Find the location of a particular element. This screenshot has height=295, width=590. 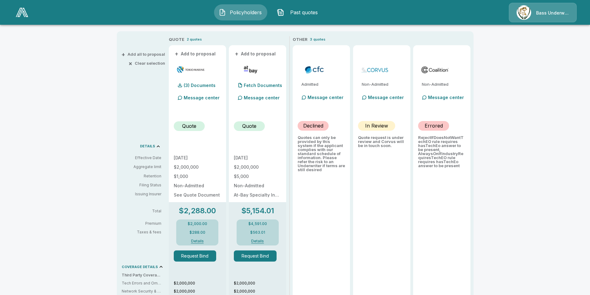

p: Filing Status is located at coordinates (141, 185).